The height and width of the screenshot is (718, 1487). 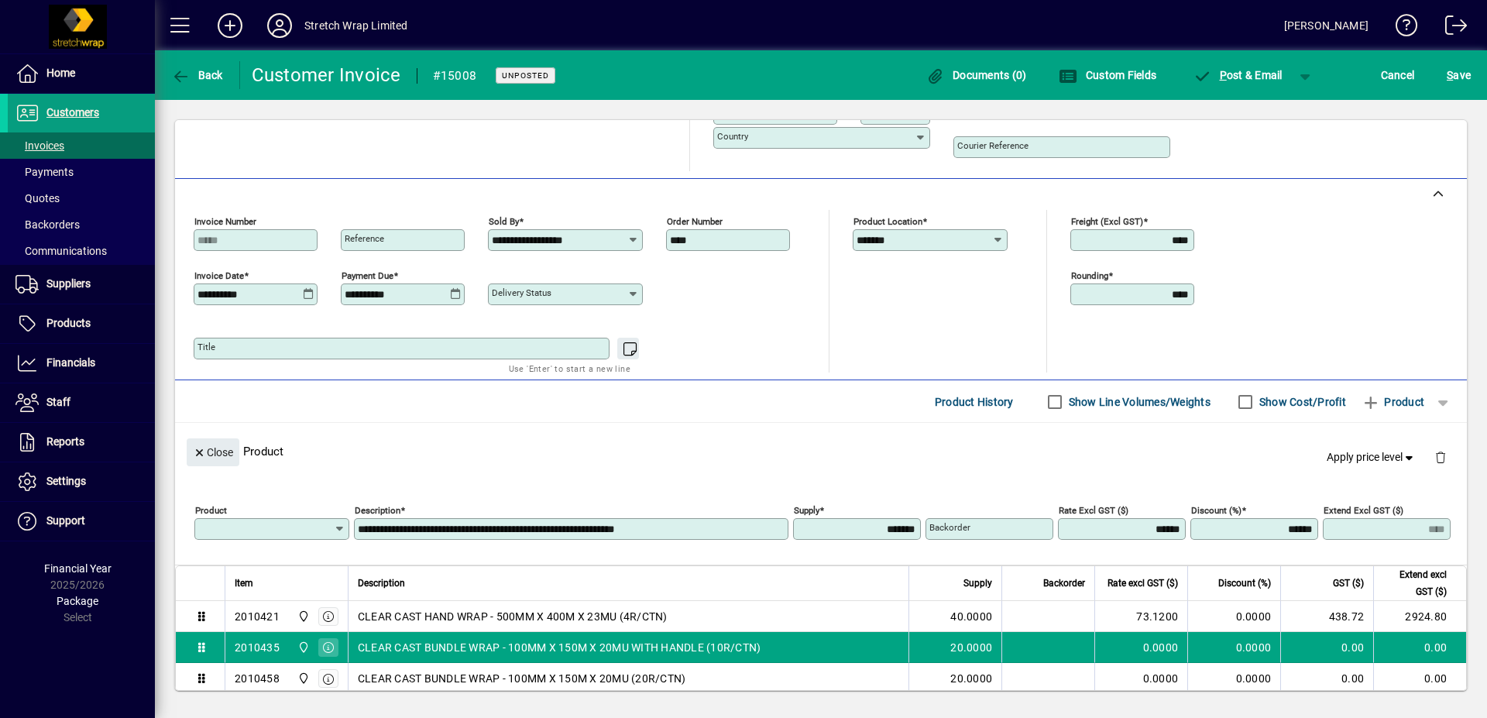 What do you see at coordinates (1223, 75) in the screenshot?
I see `span: P` at bounding box center [1223, 75].